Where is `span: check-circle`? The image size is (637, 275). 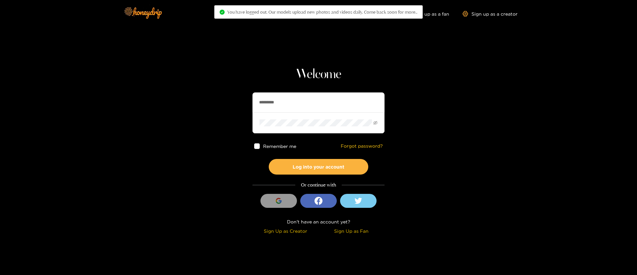
span: check-circle is located at coordinates (222, 12).